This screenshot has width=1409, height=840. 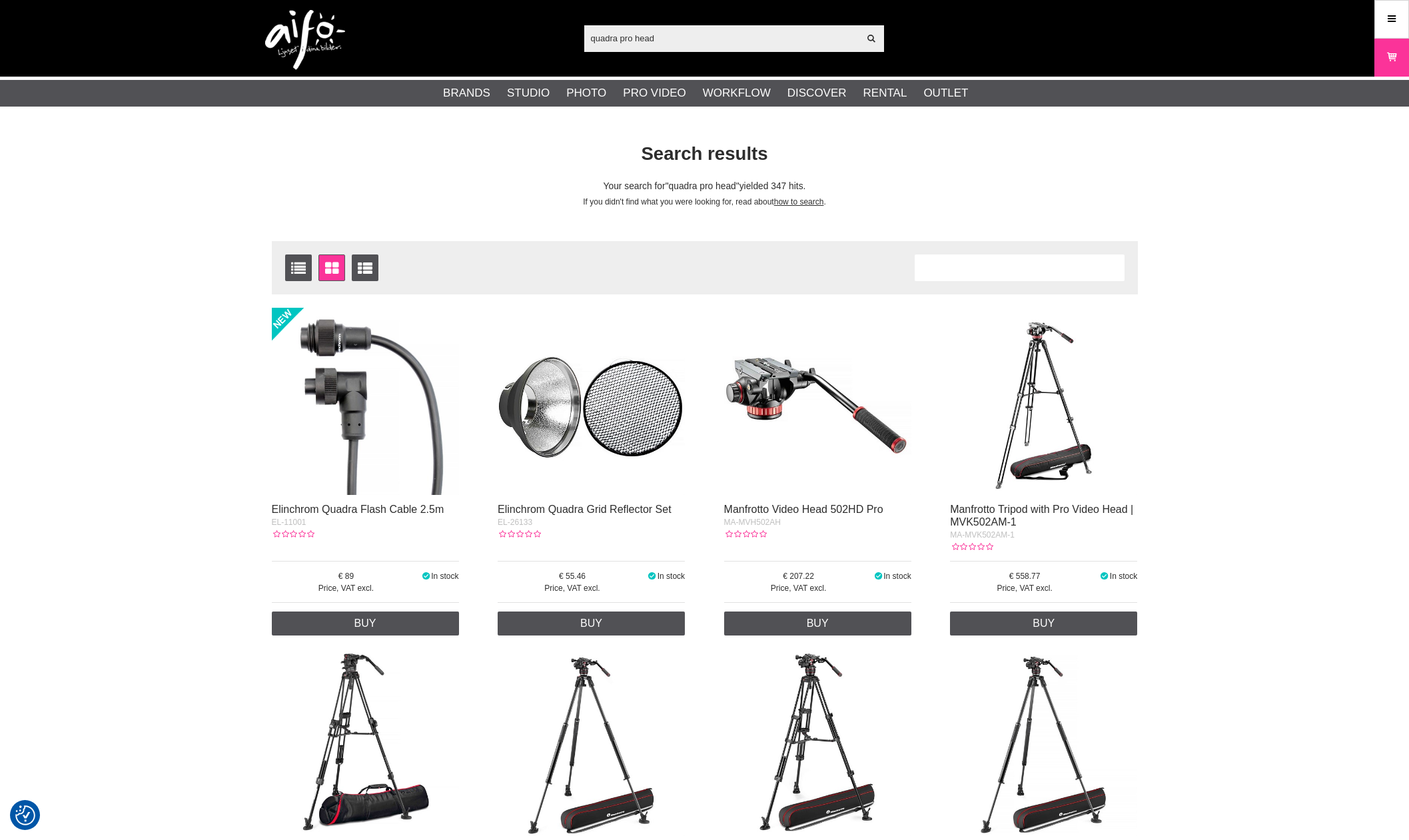 I want to click on img: Manfrotto Tripod with Pro Video Head | MVK502AM-1, so click(x=1043, y=401).